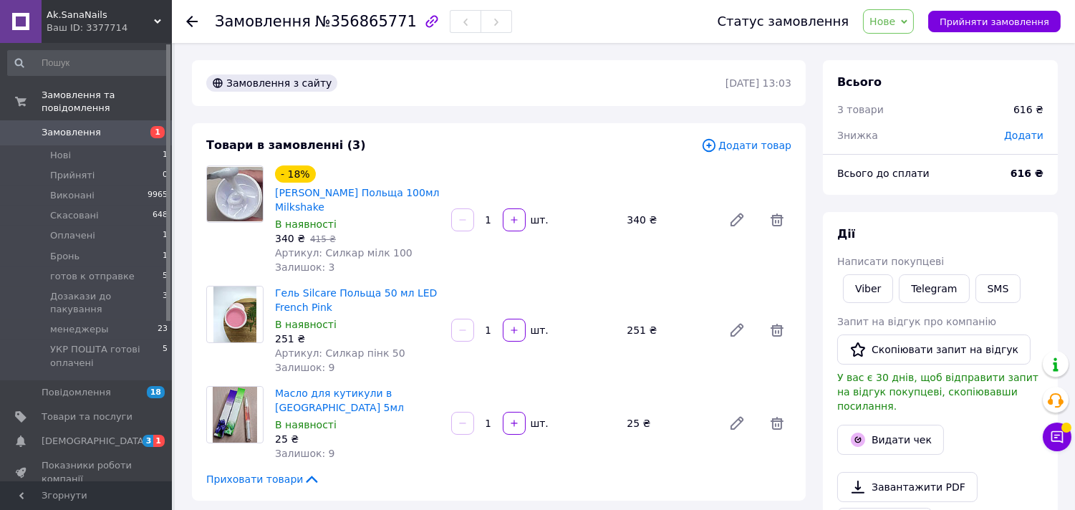 This screenshot has height=510, width=1075. What do you see at coordinates (72, 176) in the screenshot?
I see `span: Прийняті` at bounding box center [72, 176].